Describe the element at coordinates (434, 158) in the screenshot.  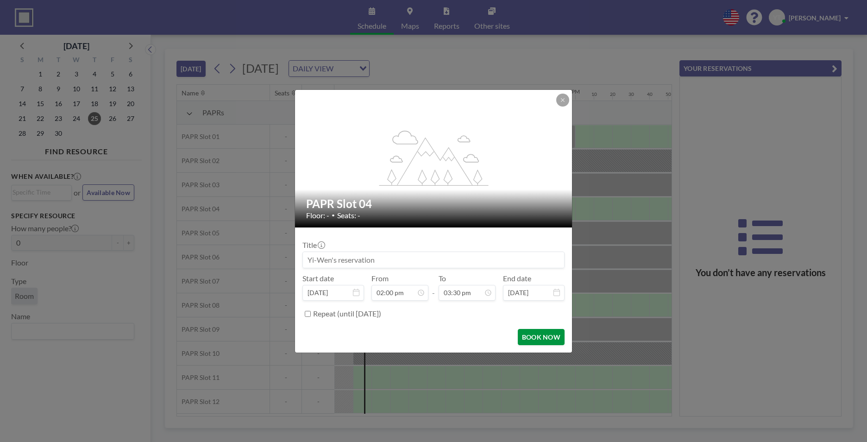
I see `g: flex-grow: 1.2;` at that location.